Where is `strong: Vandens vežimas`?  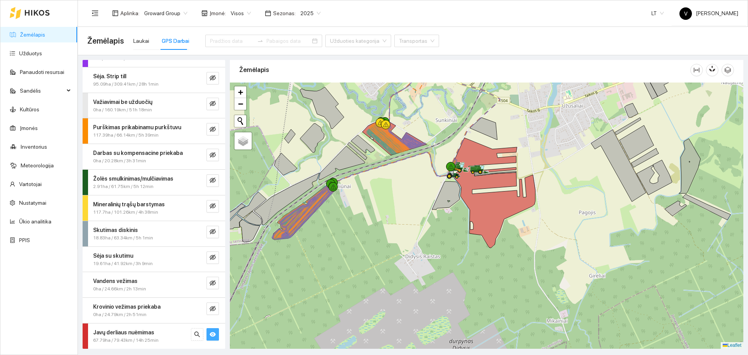 strong: Vandens vežimas is located at coordinates (115, 281).